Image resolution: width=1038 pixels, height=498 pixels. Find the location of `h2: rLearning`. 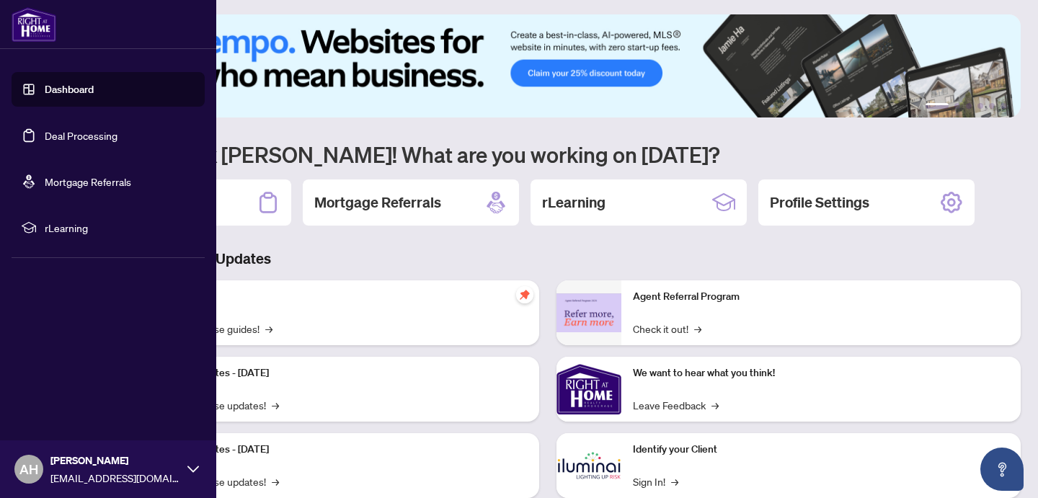

h2: rLearning is located at coordinates (574, 203).